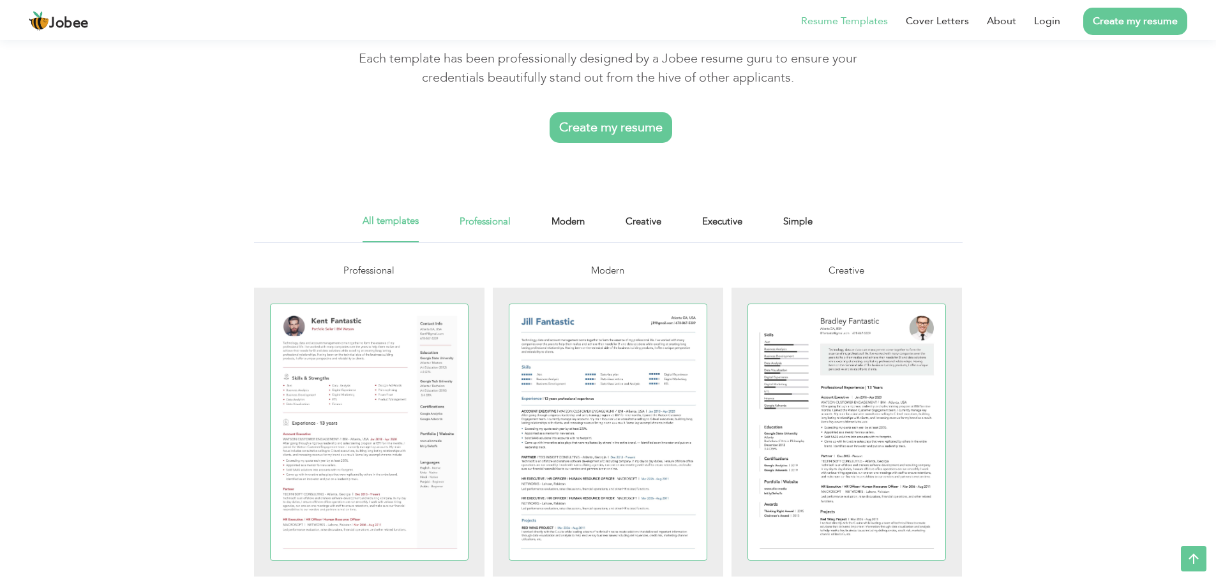 Image resolution: width=1216 pixels, height=581 pixels. What do you see at coordinates (485, 228) in the screenshot?
I see `a: Professional` at bounding box center [485, 228].